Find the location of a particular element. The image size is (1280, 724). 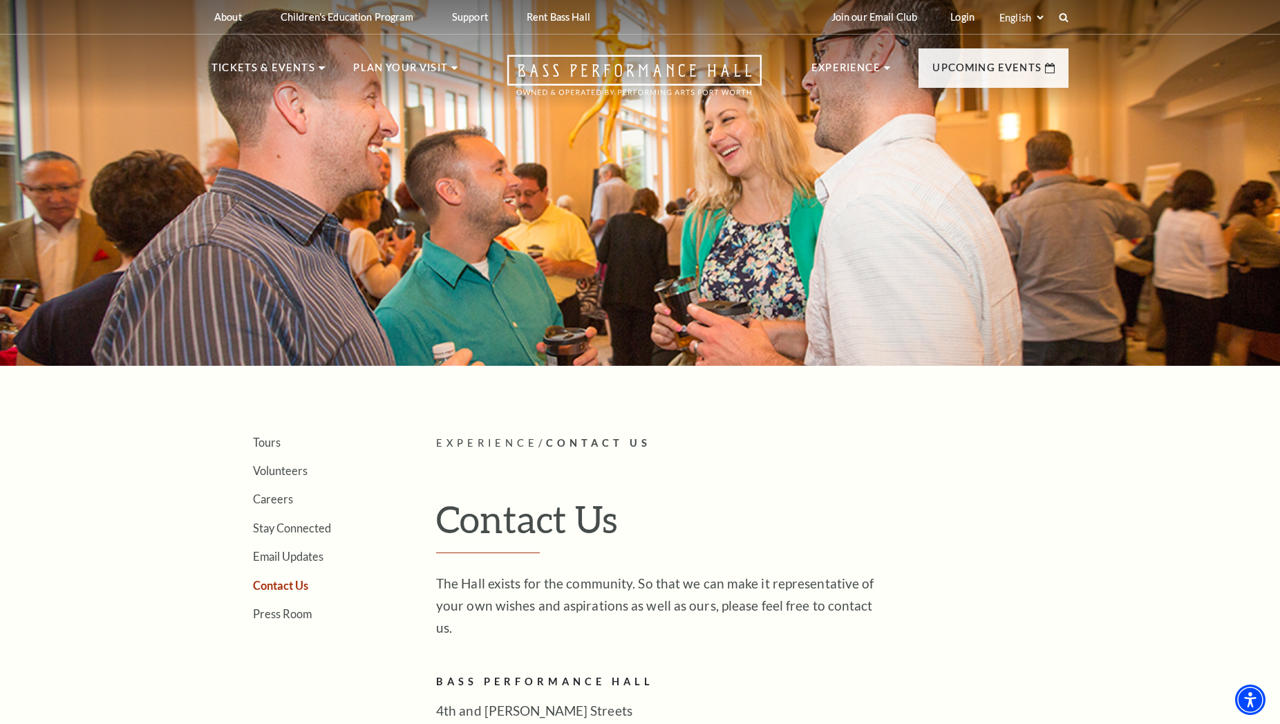

a: Contact Us is located at coordinates (281, 585).